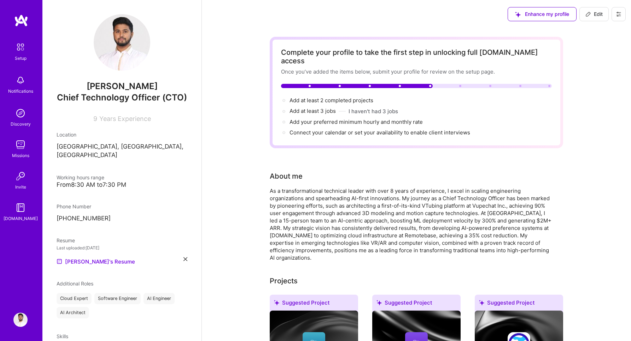 This screenshot has height=341, width=631. Describe the element at coordinates (20, 155) in the screenshot. I see `div: Missions` at that location.